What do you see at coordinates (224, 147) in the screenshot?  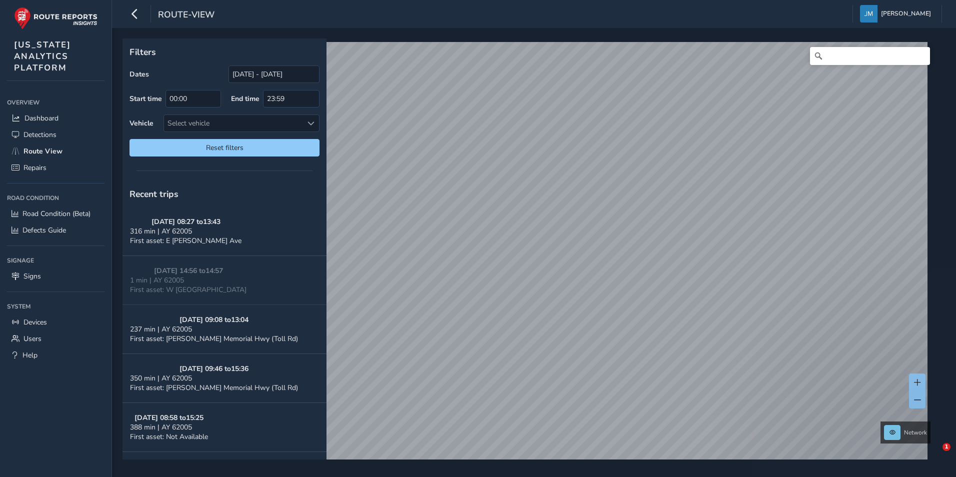 I see `button: Reset filters` at bounding box center [224, 147].